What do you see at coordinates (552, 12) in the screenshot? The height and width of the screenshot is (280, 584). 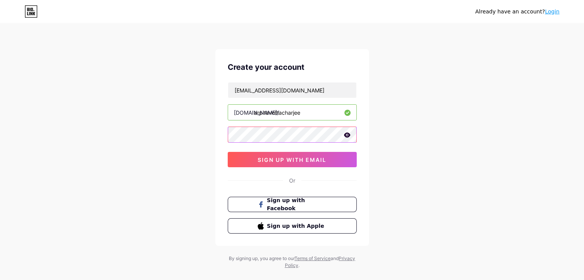 I see `a: Login` at bounding box center [552, 12].